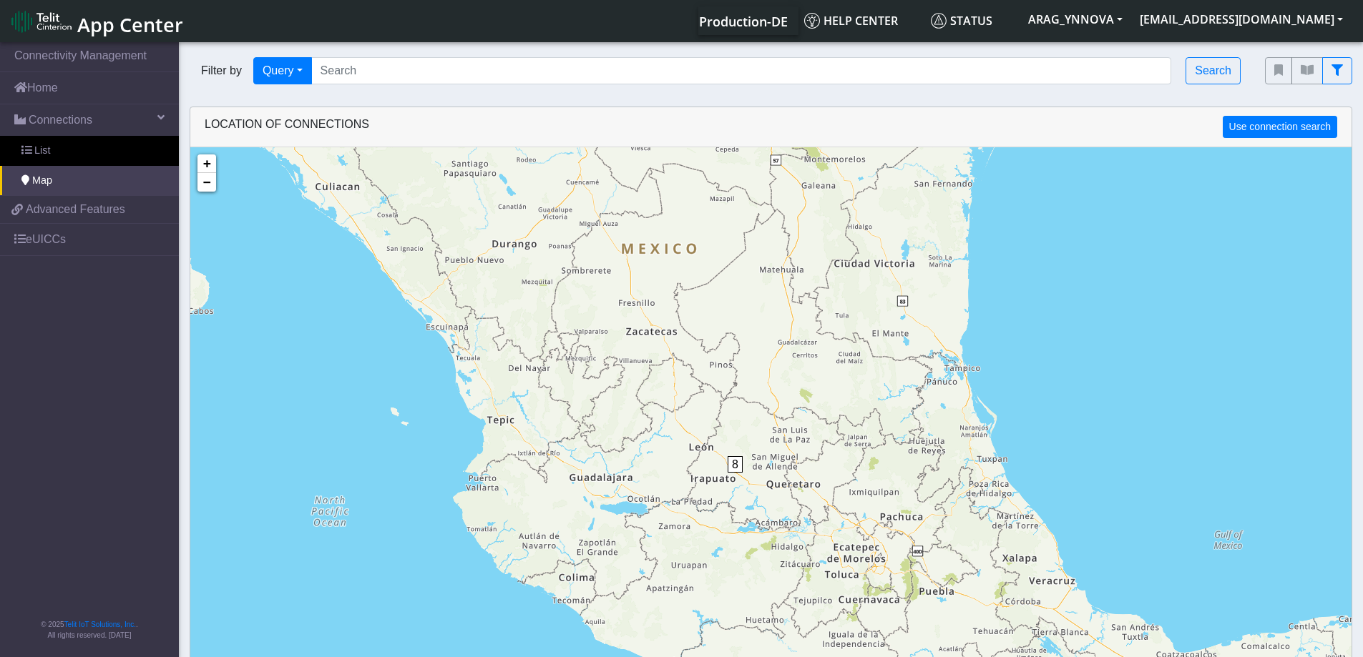  What do you see at coordinates (972, 21) in the screenshot?
I see `a: Status` at bounding box center [972, 21].